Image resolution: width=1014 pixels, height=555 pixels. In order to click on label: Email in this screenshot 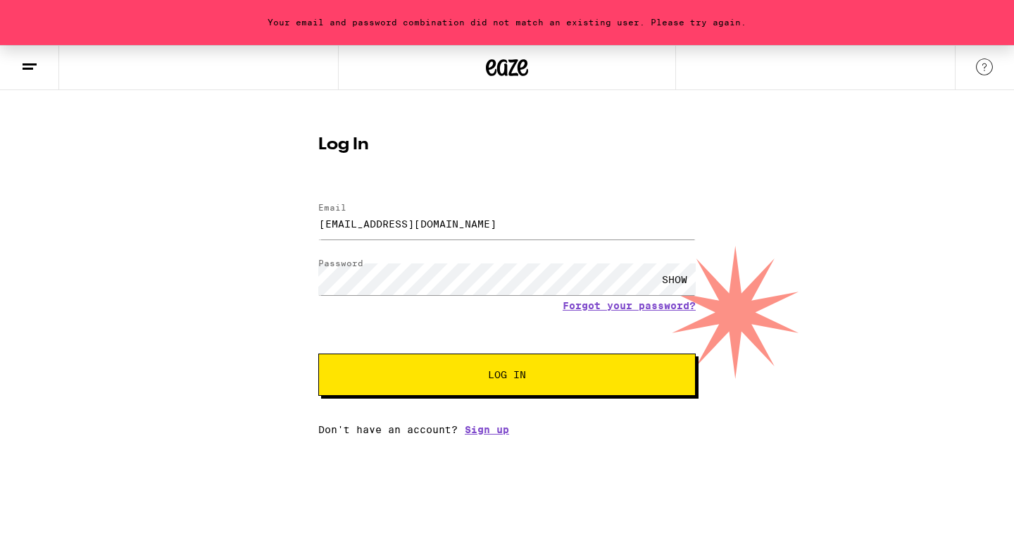, I will do `click(332, 207)`.